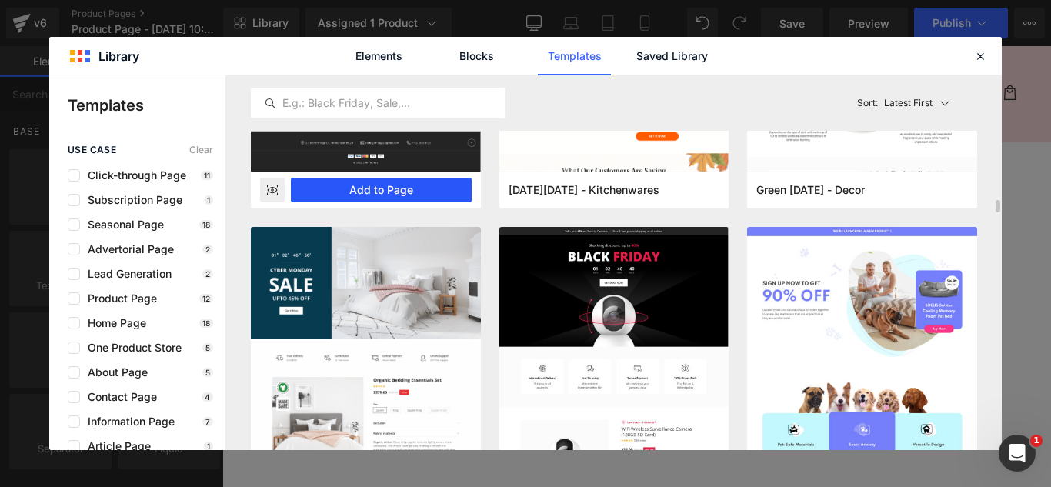 The width and height of the screenshot is (1051, 487). I want to click on span: Product Page, so click(119, 299).